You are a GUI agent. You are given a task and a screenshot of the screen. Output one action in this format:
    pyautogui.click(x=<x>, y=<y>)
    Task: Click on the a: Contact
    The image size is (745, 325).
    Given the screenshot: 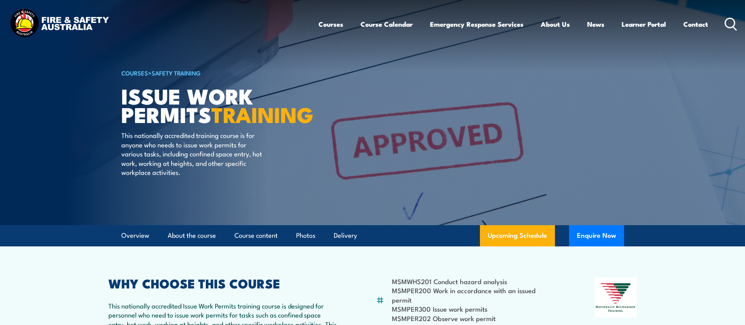 What is the action you would take?
    pyautogui.click(x=696, y=24)
    